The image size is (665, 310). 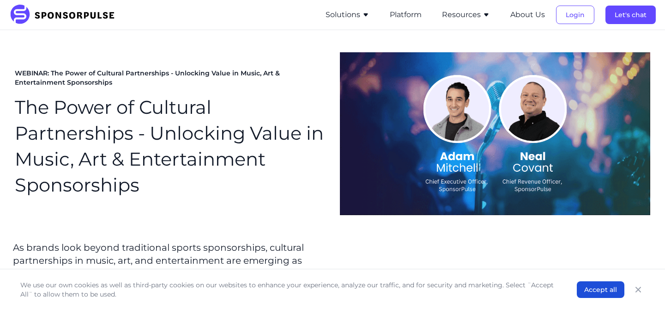 I want to click on img: SponsorPulse, so click(x=65, y=15).